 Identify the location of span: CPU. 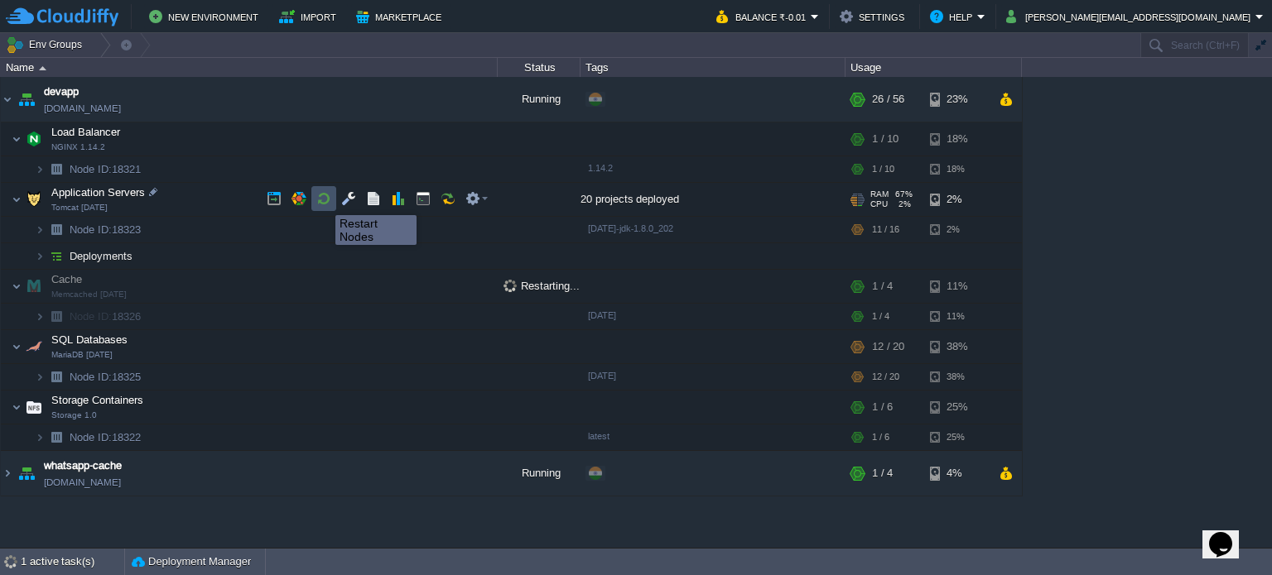
(879, 205).